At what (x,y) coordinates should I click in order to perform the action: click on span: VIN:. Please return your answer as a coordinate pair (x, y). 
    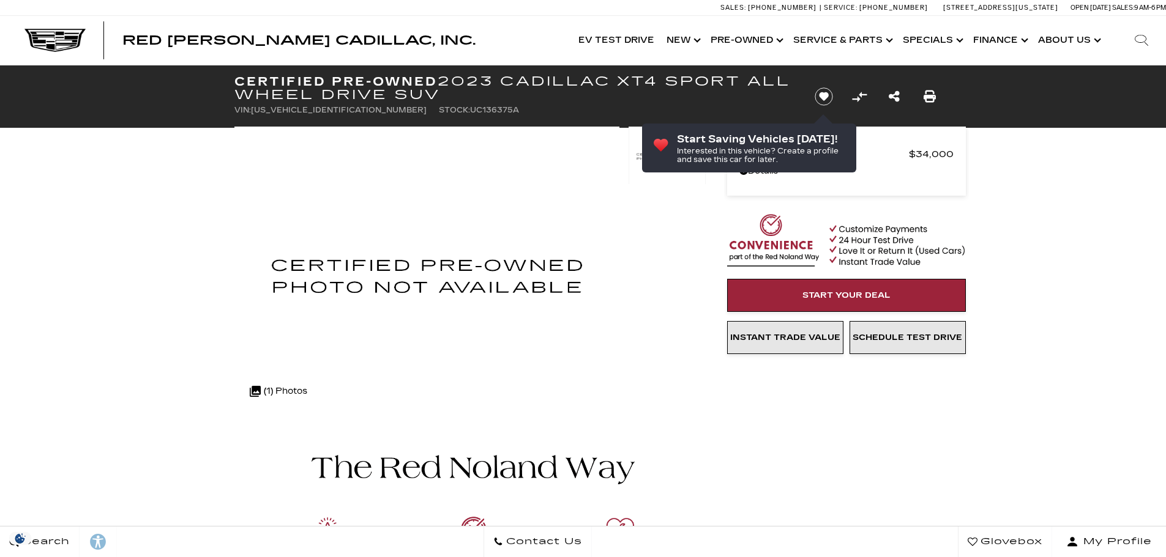
    Looking at the image, I should click on (242, 110).